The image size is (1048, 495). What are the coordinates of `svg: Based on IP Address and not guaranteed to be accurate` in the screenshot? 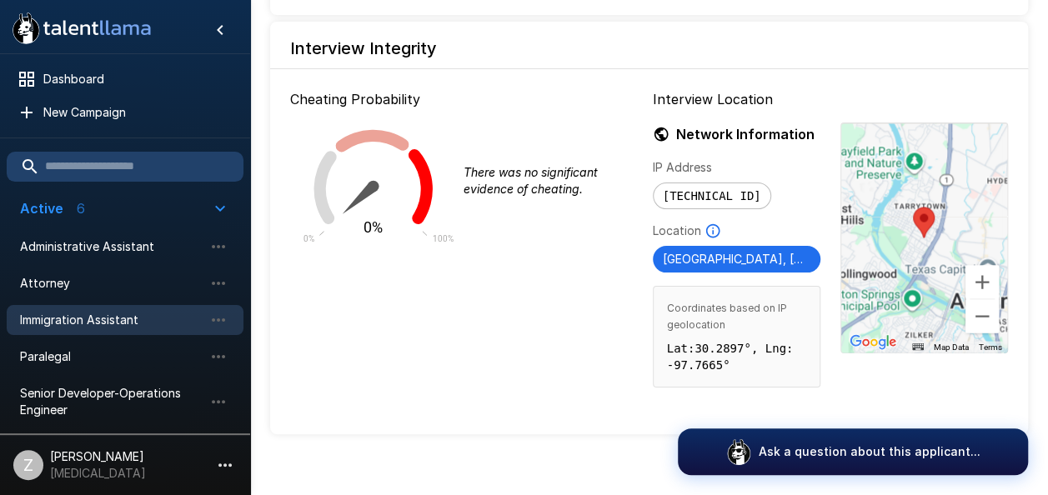 It's located at (713, 231).